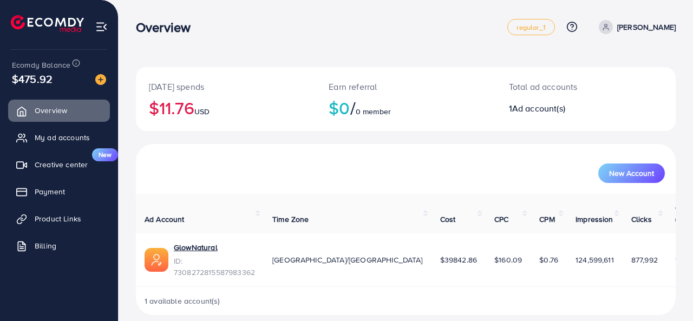 The height and width of the screenshot is (321, 693). I want to click on span: CPM, so click(547, 219).